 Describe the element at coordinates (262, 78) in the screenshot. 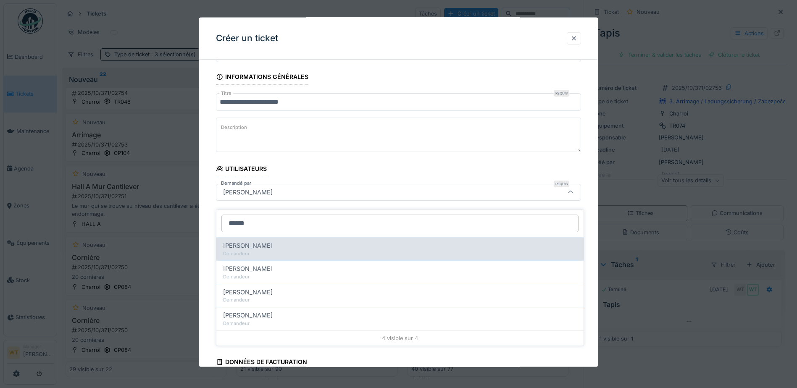

I see `div: Informations générales` at that location.